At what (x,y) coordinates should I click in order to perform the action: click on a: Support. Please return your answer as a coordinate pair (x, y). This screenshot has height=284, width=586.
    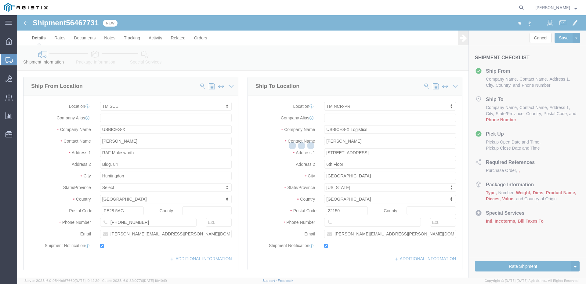
    Looking at the image, I should click on (270, 280).